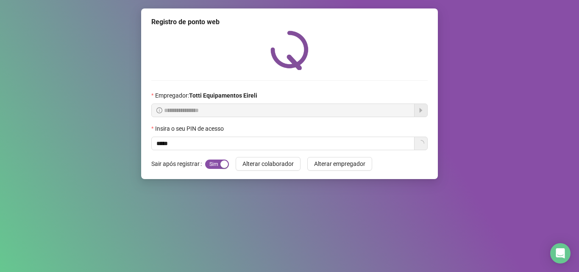  I want to click on div: Open Intercom Messenger, so click(561, 253).